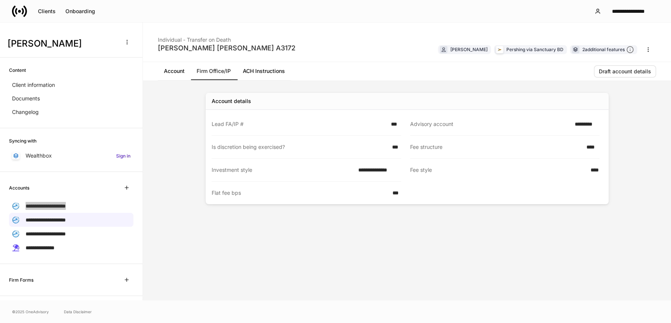  What do you see at coordinates (80, 11) in the screenshot?
I see `button: Onboarding` at bounding box center [80, 11].